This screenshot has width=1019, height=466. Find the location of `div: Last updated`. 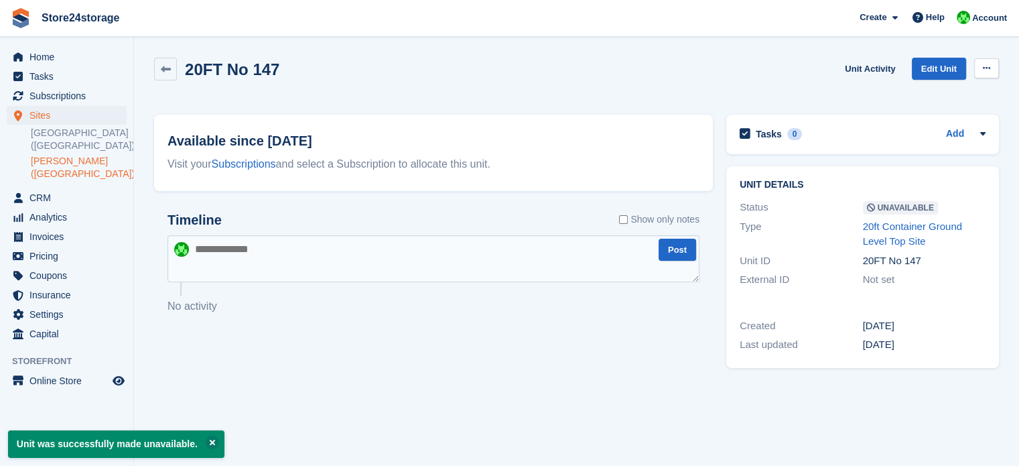

div: Last updated is located at coordinates (801, 344).